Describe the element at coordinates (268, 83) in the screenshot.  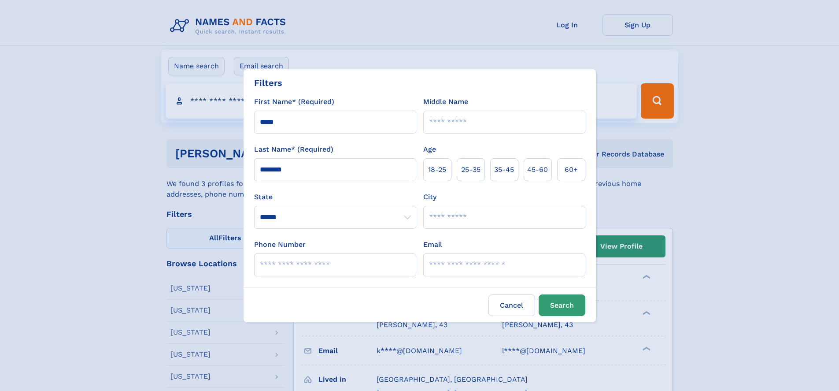
I see `div: Filters` at that location.